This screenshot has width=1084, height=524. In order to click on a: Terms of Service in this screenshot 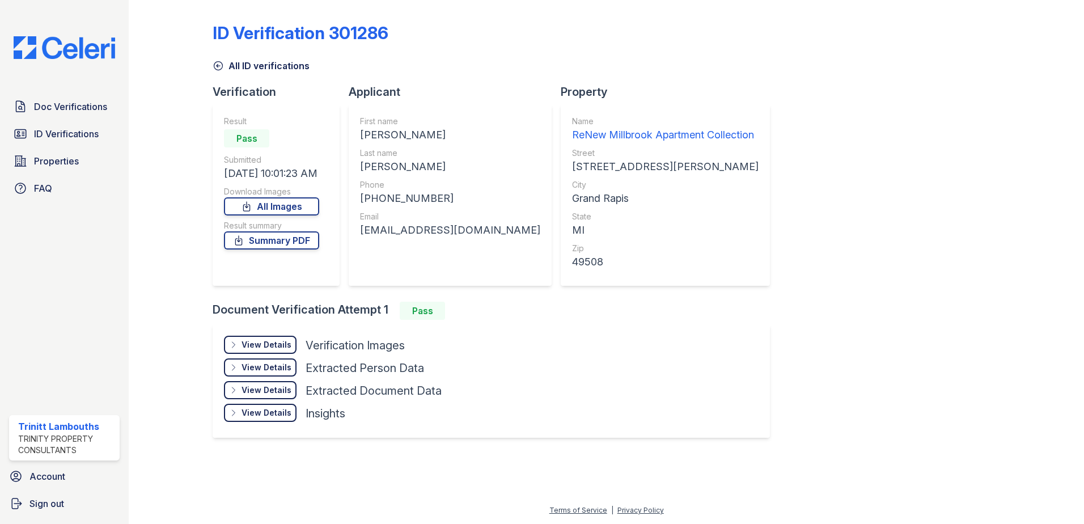, I will do `click(578, 509)`.